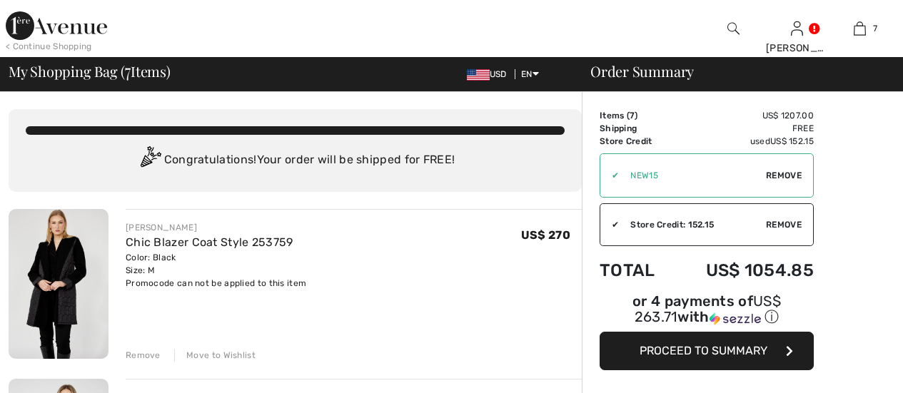 Image resolution: width=903 pixels, height=393 pixels. Describe the element at coordinates (49, 46) in the screenshot. I see `div: < Continue Shopping` at that location.